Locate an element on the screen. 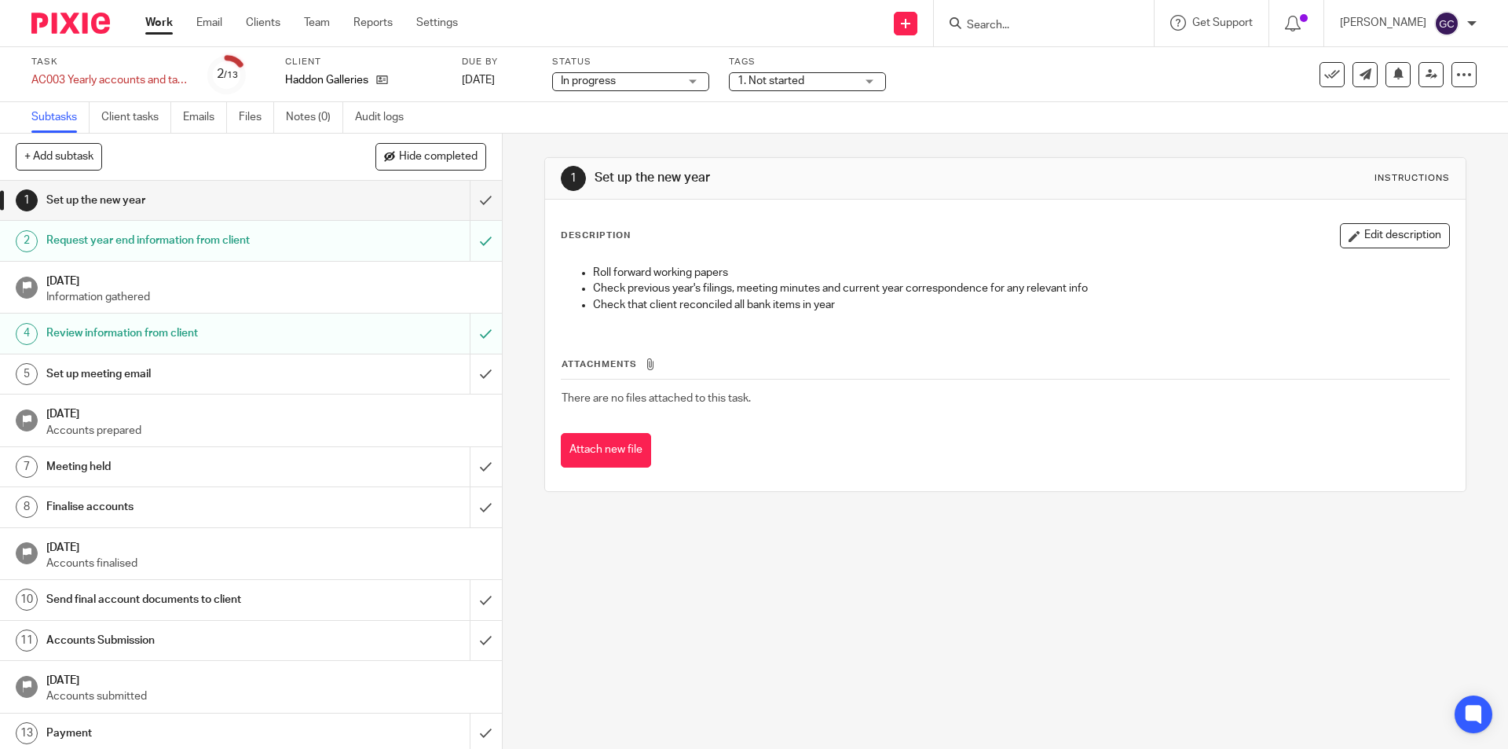  p: Accounts prepared is located at coordinates (266, 431).